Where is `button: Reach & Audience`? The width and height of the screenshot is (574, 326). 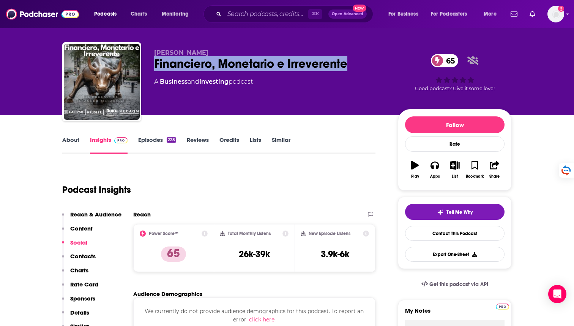
button: Reach & Audience is located at coordinates (92, 217).